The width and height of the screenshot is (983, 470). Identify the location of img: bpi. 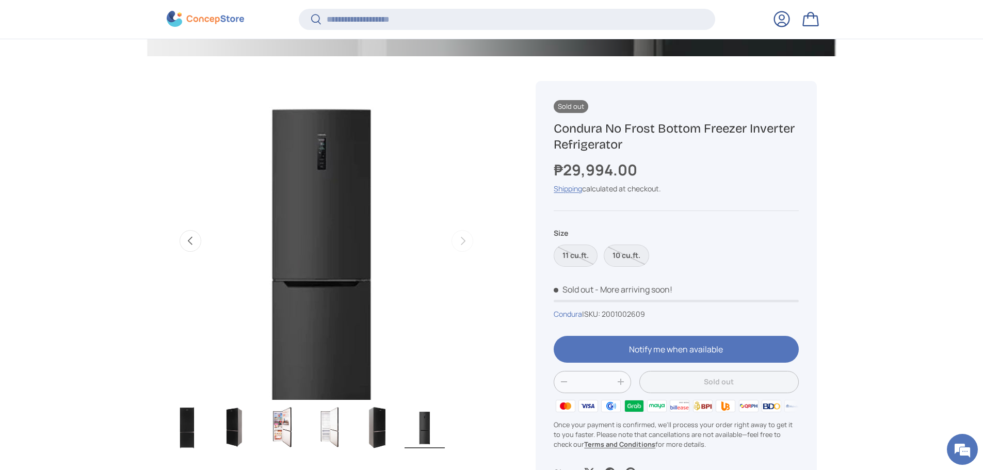
(703, 406).